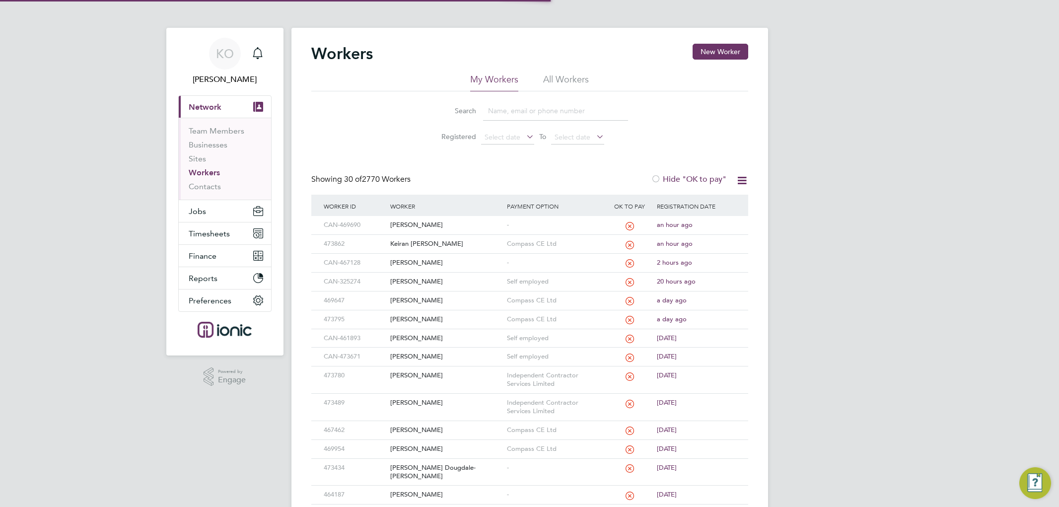  Describe the element at coordinates (720, 52) in the screenshot. I see `button: New Worker` at that location.